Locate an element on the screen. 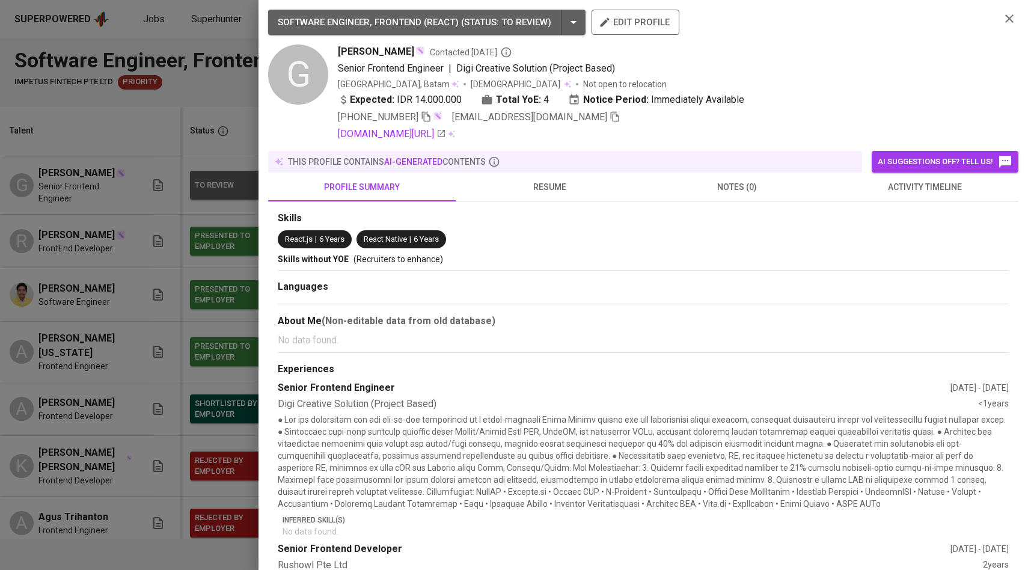 Image resolution: width=1028 pixels, height=570 pixels. div: IDR 14.000.000 is located at coordinates (400, 100).